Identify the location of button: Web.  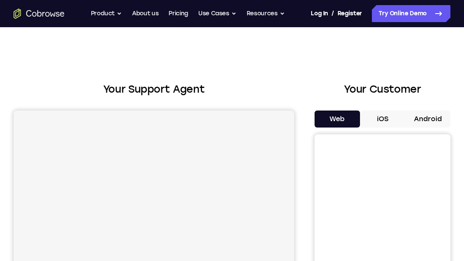
(337, 119).